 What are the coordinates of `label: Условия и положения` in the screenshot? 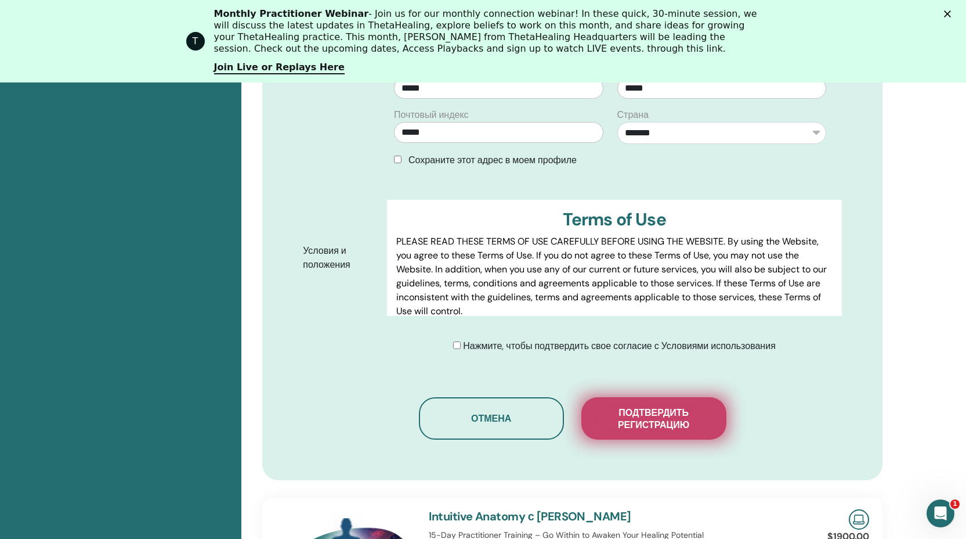 It's located at (341, 258).